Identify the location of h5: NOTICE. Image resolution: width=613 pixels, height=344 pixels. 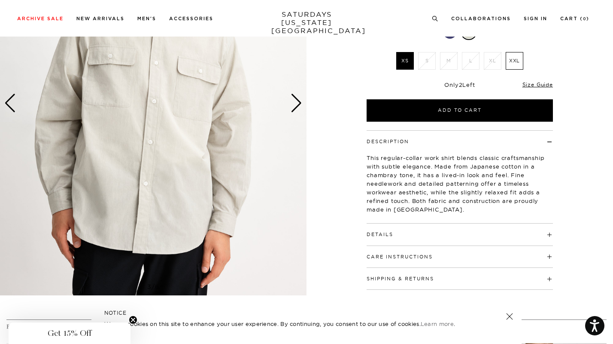
(307, 313).